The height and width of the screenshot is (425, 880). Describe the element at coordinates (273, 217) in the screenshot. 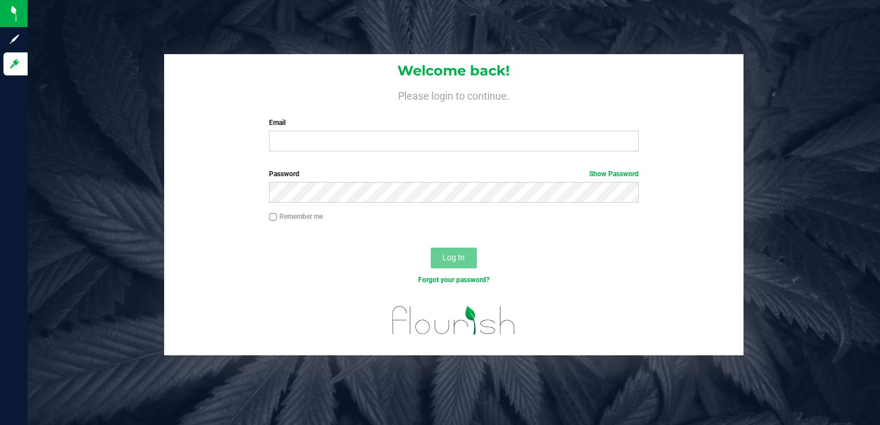

I see `input: Remember me` at that location.